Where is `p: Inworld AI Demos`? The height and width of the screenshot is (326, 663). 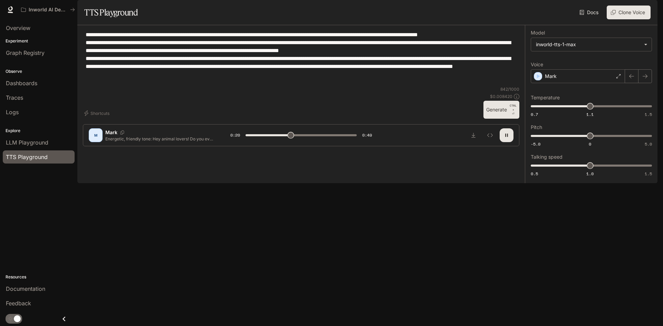
p: Inworld AI Demos is located at coordinates (48, 10).